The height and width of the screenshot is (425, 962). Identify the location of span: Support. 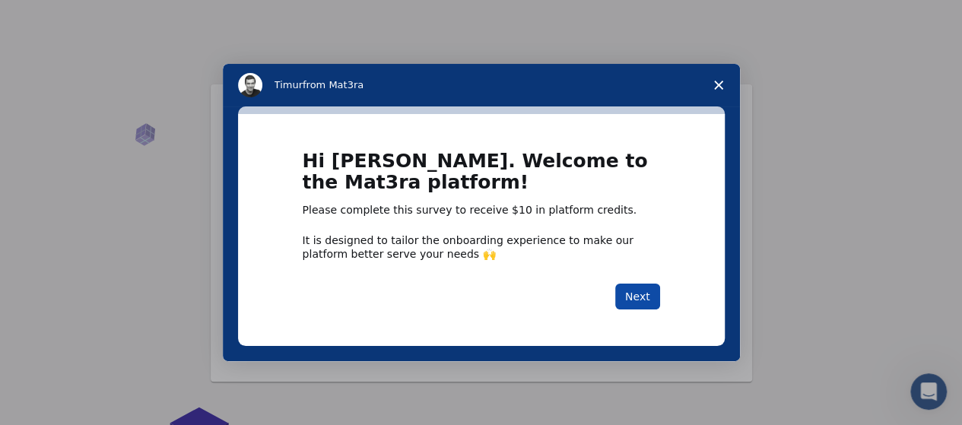
(58, 17).